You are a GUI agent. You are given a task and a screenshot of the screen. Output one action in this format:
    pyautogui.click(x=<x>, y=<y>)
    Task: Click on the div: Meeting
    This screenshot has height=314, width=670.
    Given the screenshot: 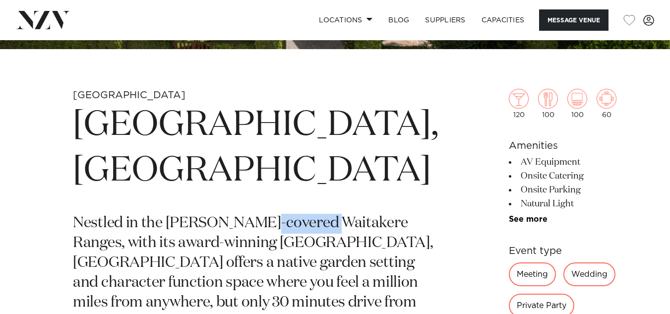 What is the action you would take?
    pyautogui.click(x=532, y=274)
    